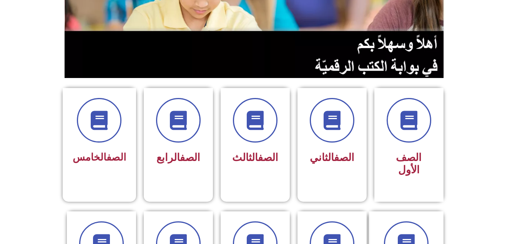 The height and width of the screenshot is (244, 510). I want to click on span: الثاني, so click(332, 158).